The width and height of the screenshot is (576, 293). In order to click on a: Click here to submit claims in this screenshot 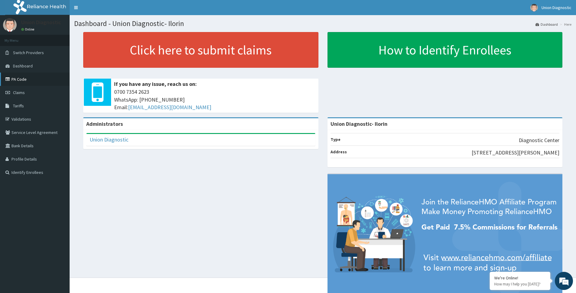, I will do `click(201, 50)`.